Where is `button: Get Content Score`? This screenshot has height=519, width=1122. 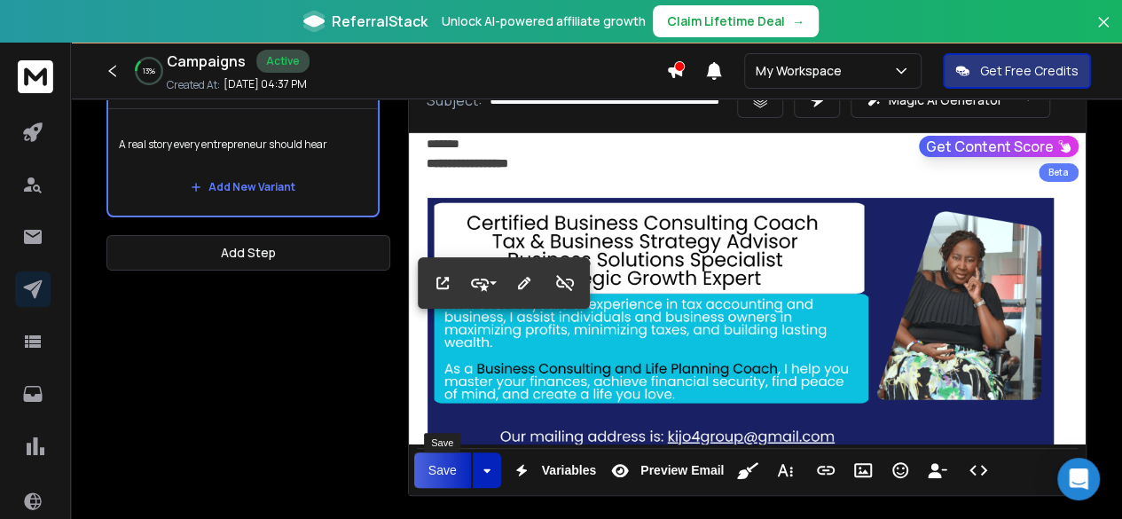
button: Get Content Score is located at coordinates (998, 146).